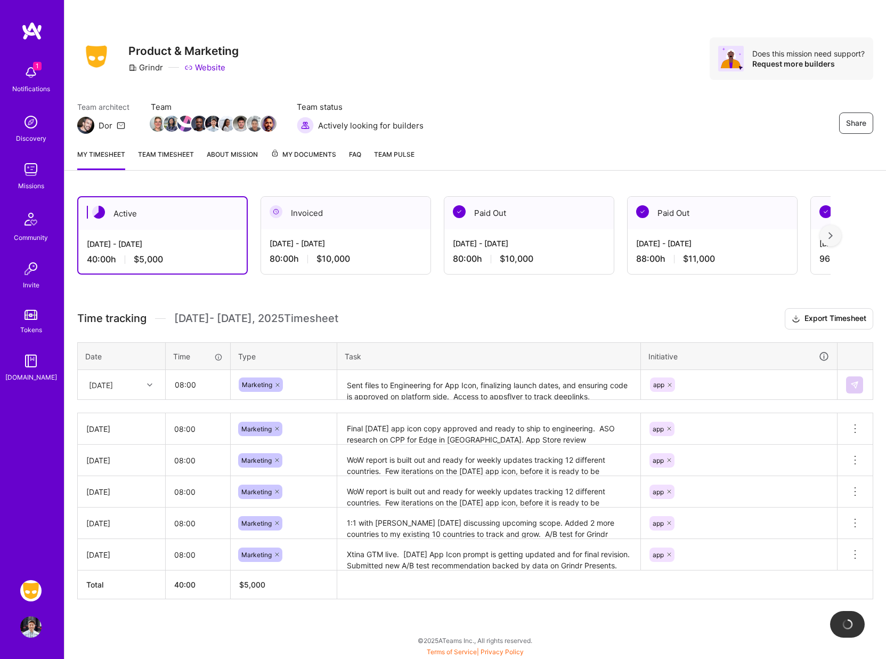 The image size is (886, 659). What do you see at coordinates (303, 159) in the screenshot?
I see `a: My Documents` at bounding box center [303, 159].